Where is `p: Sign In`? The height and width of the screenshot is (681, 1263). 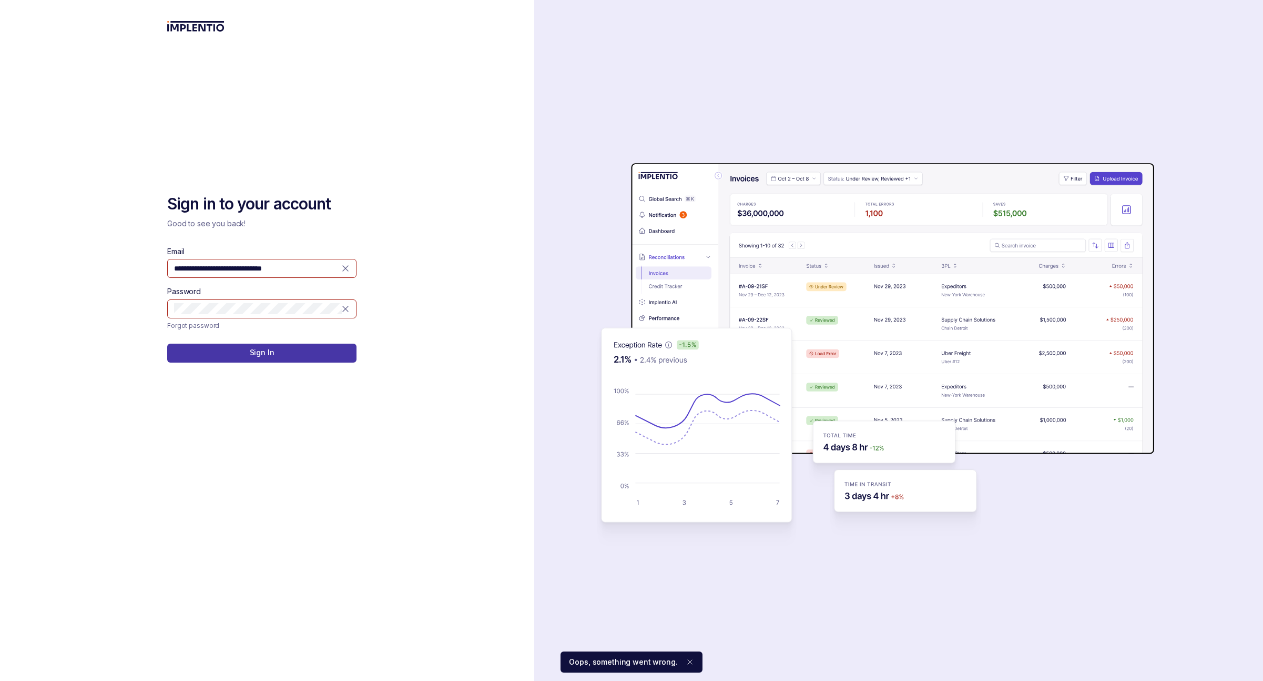
p: Sign In is located at coordinates (262, 352).